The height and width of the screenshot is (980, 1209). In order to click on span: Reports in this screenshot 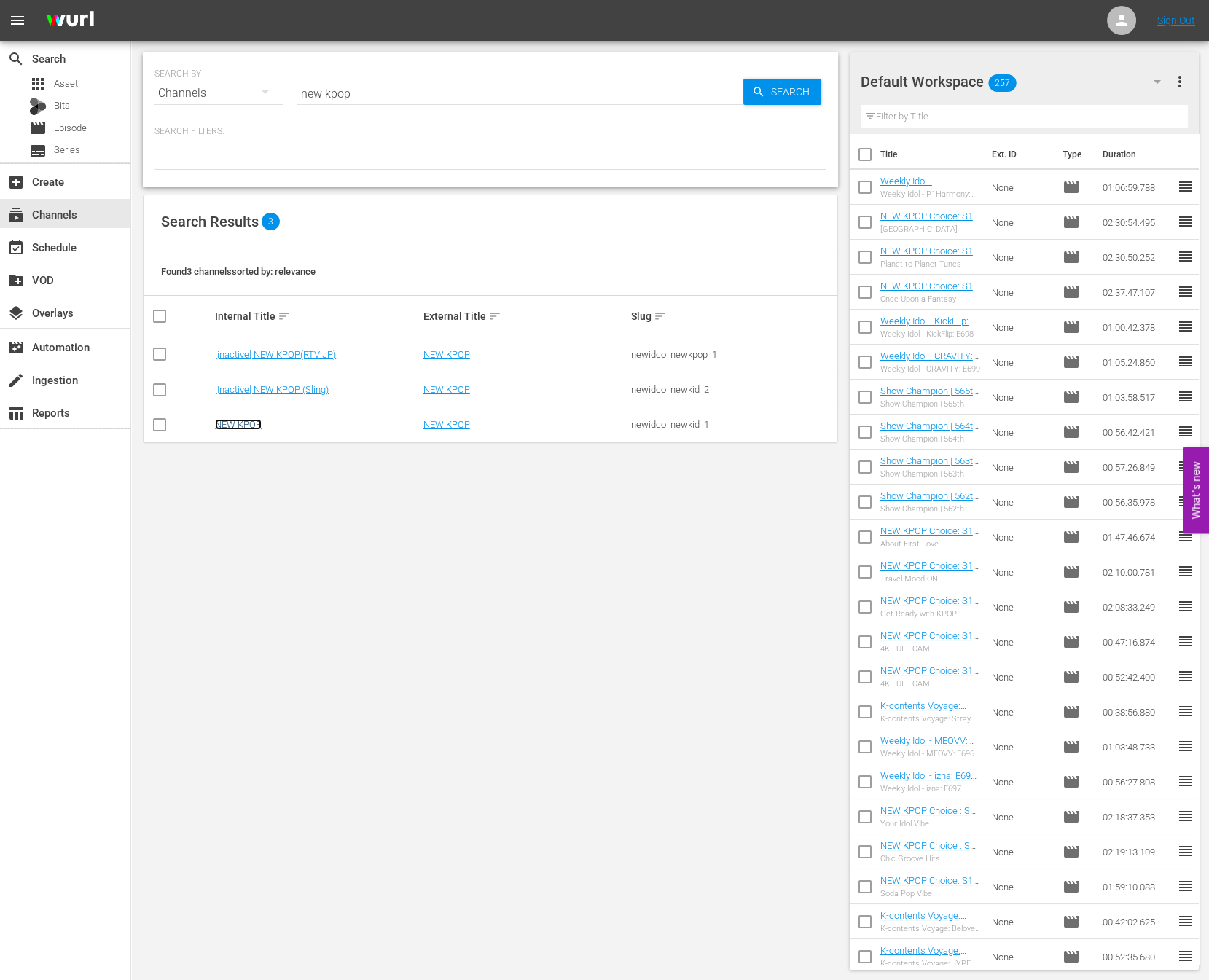, I will do `click(16, 413)`.